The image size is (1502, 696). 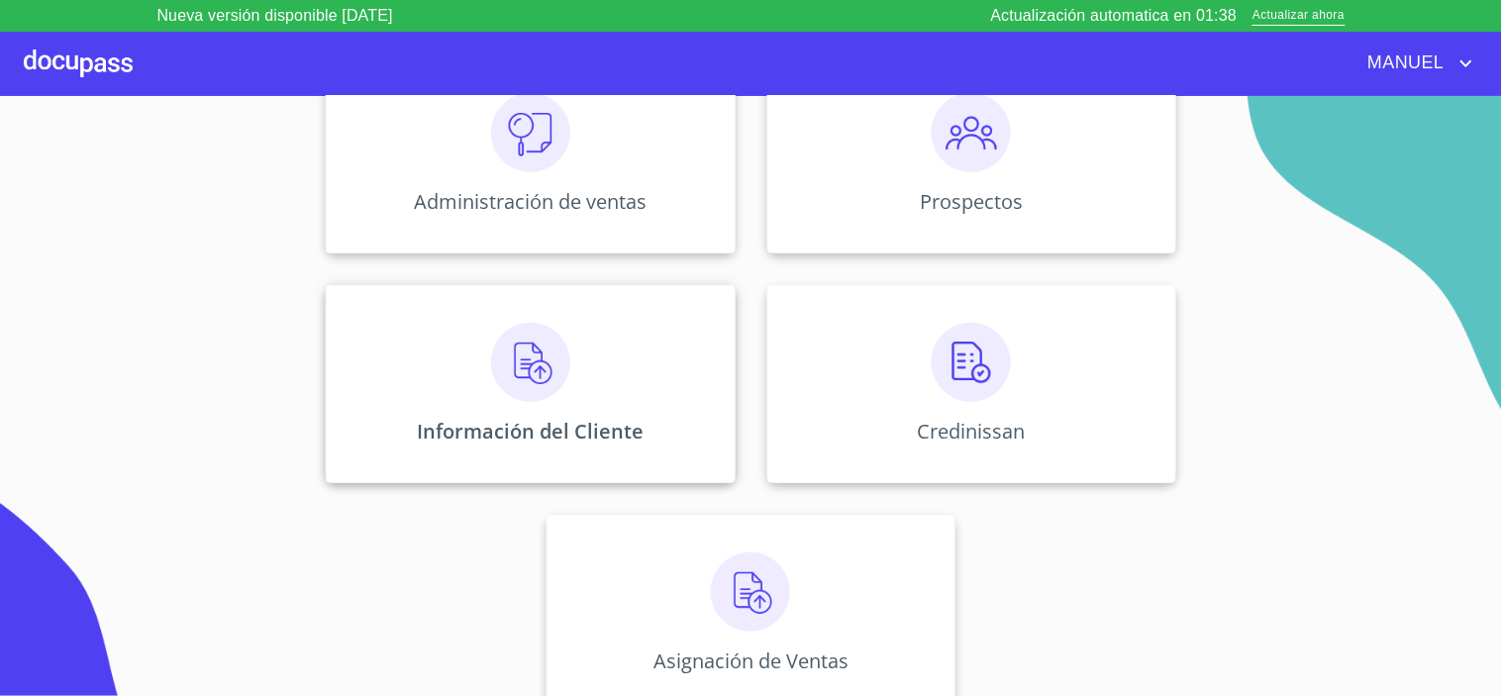 I want to click on span: Actualizar ahora, so click(x=1298, y=16).